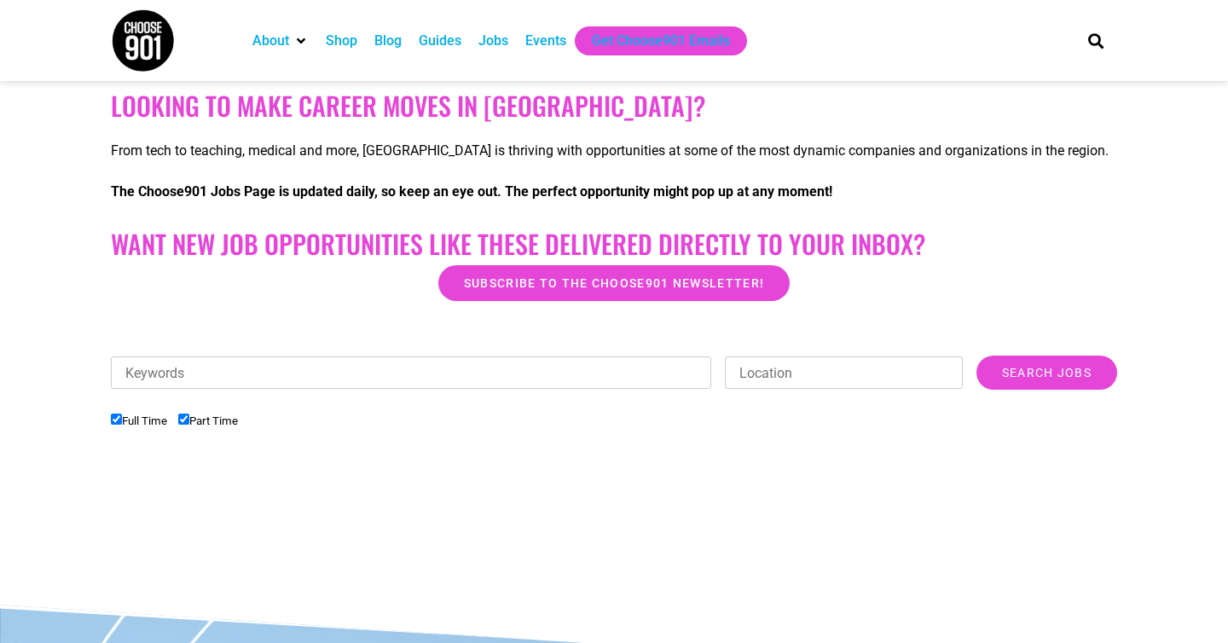  I want to click on a: About, so click(270, 41).